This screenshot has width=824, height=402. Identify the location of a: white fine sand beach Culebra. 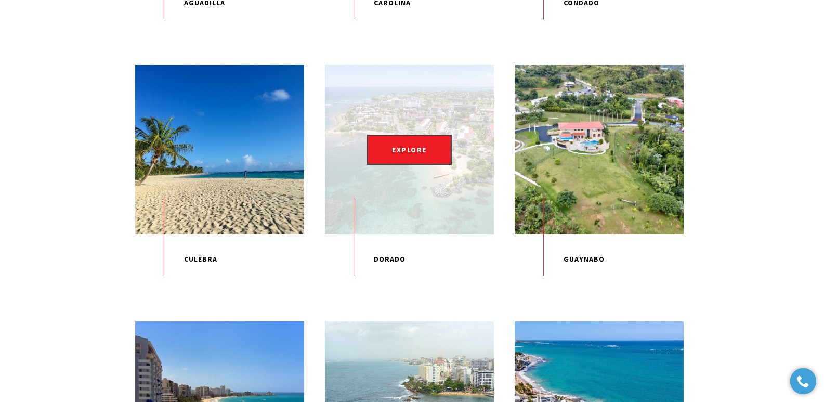
(219, 175).